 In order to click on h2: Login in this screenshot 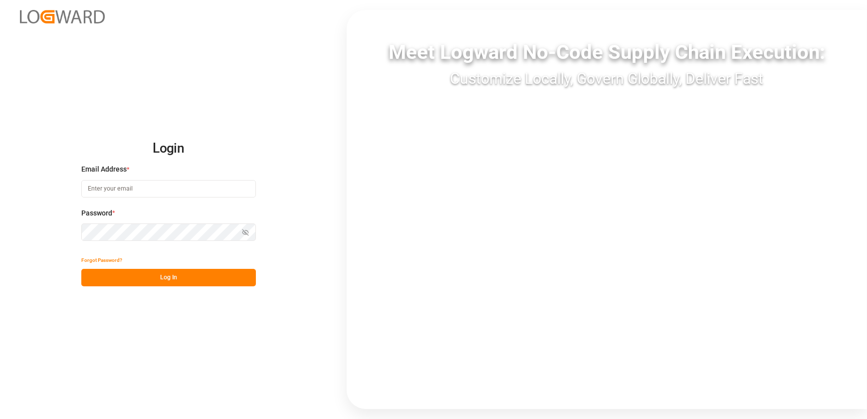, I will do `click(169, 149)`.